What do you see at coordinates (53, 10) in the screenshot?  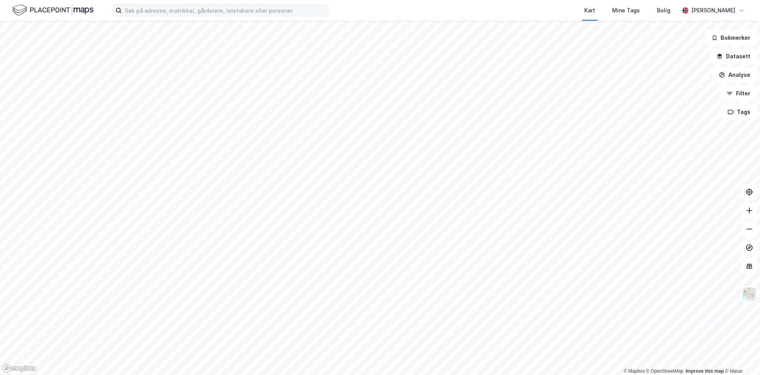 I see `img: logo.f888ab2527a4732fd821a326f86c7f29.svg` at bounding box center [53, 10].